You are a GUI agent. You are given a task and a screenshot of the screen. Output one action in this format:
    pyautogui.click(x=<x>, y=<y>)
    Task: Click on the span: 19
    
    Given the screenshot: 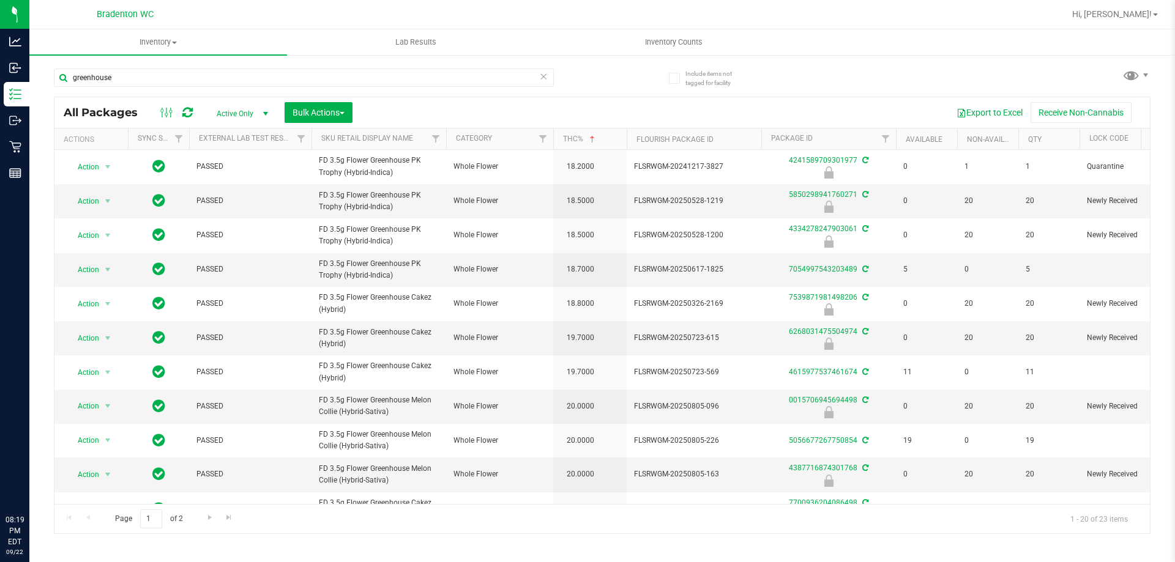 What is the action you would take?
    pyautogui.click(x=1049, y=441)
    